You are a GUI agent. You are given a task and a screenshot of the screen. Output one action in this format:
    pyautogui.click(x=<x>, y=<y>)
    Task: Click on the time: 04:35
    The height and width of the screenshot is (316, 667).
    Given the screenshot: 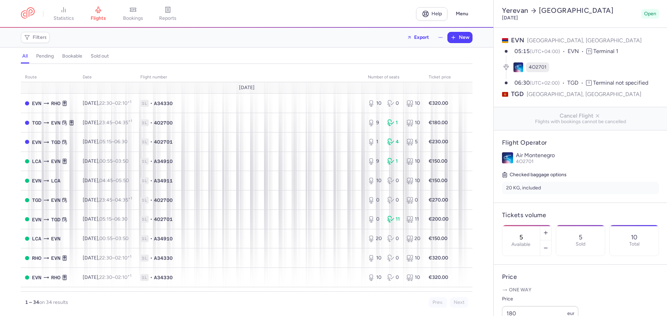 What is the action you would take?
    pyautogui.click(x=123, y=200)
    